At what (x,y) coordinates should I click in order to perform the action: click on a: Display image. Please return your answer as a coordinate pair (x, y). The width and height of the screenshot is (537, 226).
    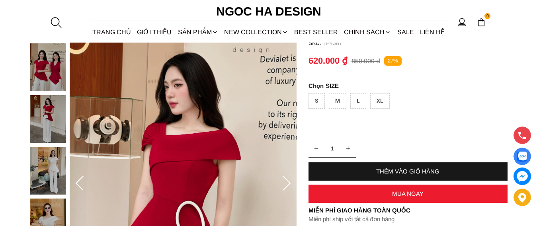
    Looking at the image, I should click on (522, 156).